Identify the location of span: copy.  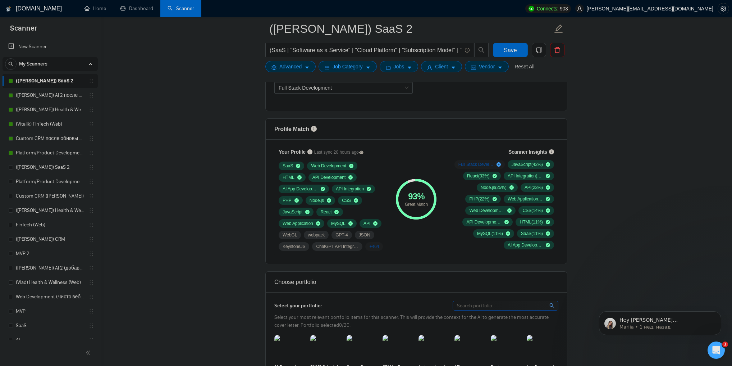
(539, 50).